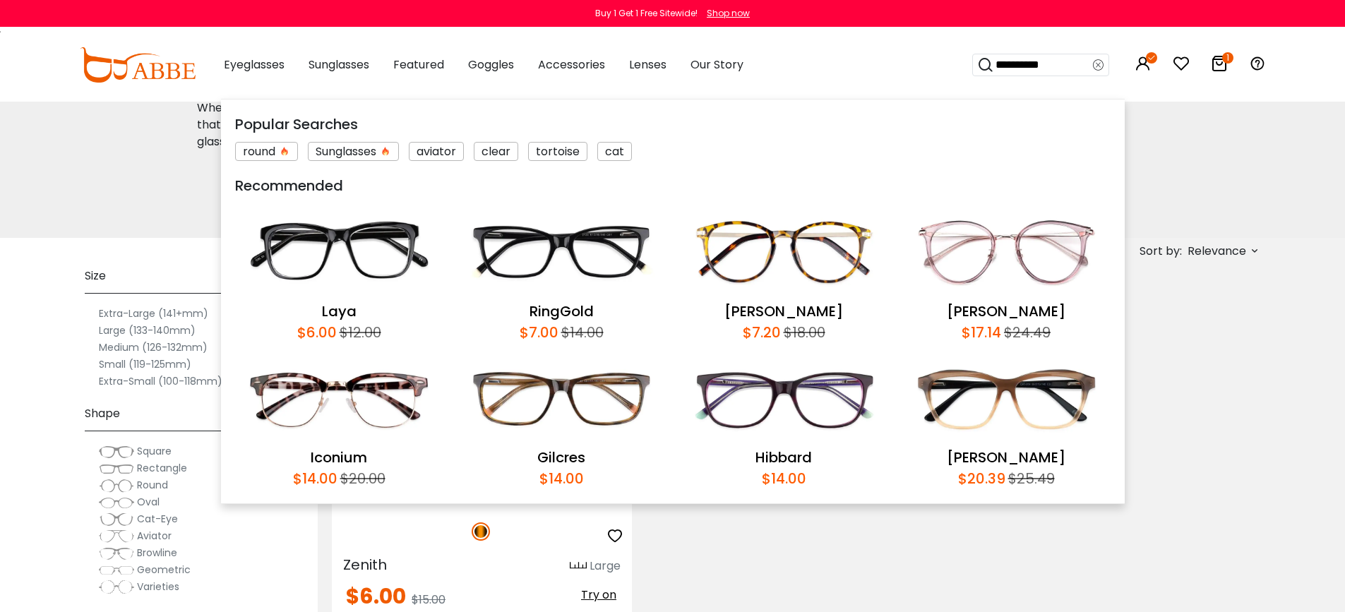 The image size is (1345, 612). What do you see at coordinates (436, 151) in the screenshot?
I see `div: aviator` at bounding box center [436, 151].